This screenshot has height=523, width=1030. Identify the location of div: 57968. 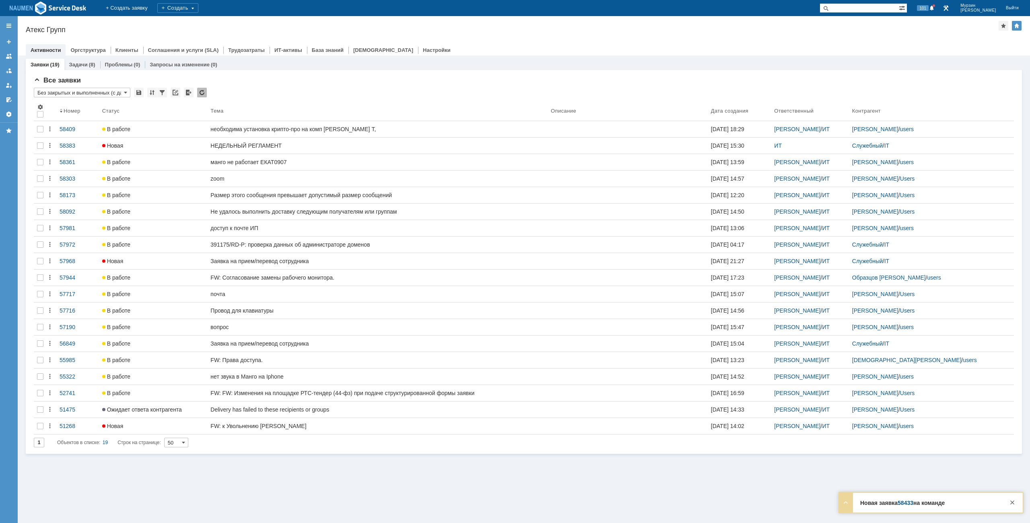
(78, 261).